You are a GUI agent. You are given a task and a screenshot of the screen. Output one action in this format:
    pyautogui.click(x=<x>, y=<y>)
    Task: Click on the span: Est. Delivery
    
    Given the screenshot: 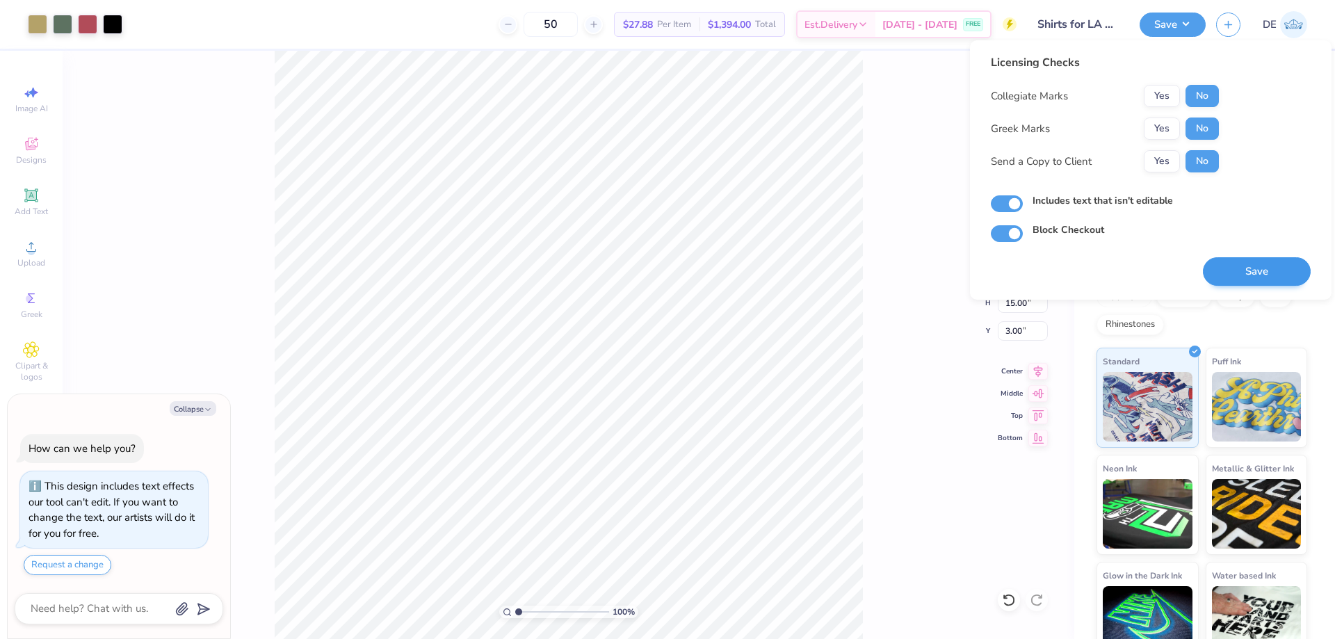 What is the action you would take?
    pyautogui.click(x=831, y=24)
    